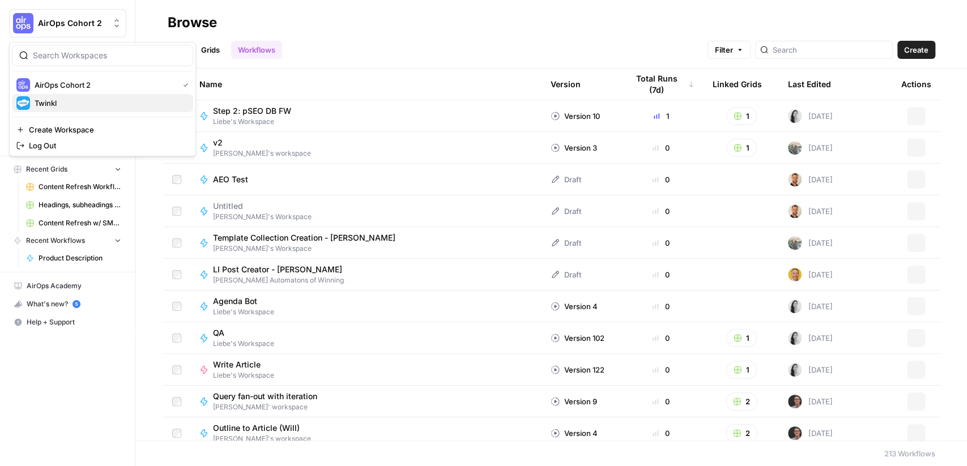 This screenshot has height=466, width=967. Describe the element at coordinates (74, 322) in the screenshot. I see `span: Help + Support` at that location.